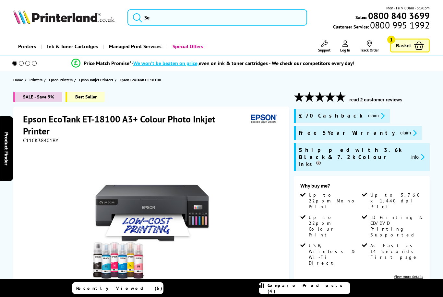 This screenshot has height=297, width=443. I want to click on div: - even on ink & toner cartridges - We check our competitors every day!, so click(243, 63).